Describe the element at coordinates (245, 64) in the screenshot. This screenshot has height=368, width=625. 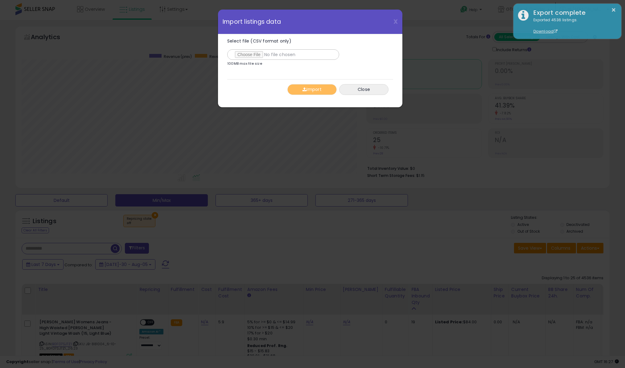
I see `p: 100MB max file size` at that location.